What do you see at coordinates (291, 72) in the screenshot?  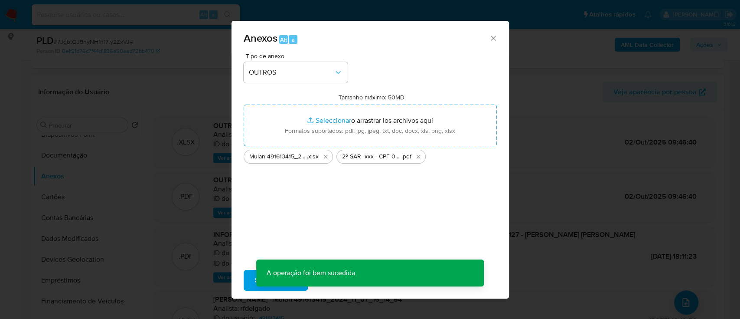 I see `span: OUTROS` at bounding box center [291, 72].